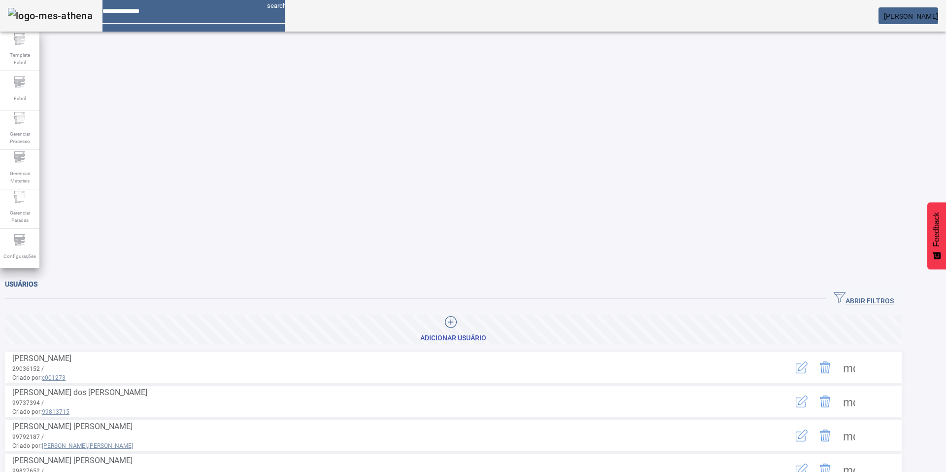 The width and height of the screenshot is (946, 472). Describe the element at coordinates (20, 256) in the screenshot. I see `span: Configurações` at that location.